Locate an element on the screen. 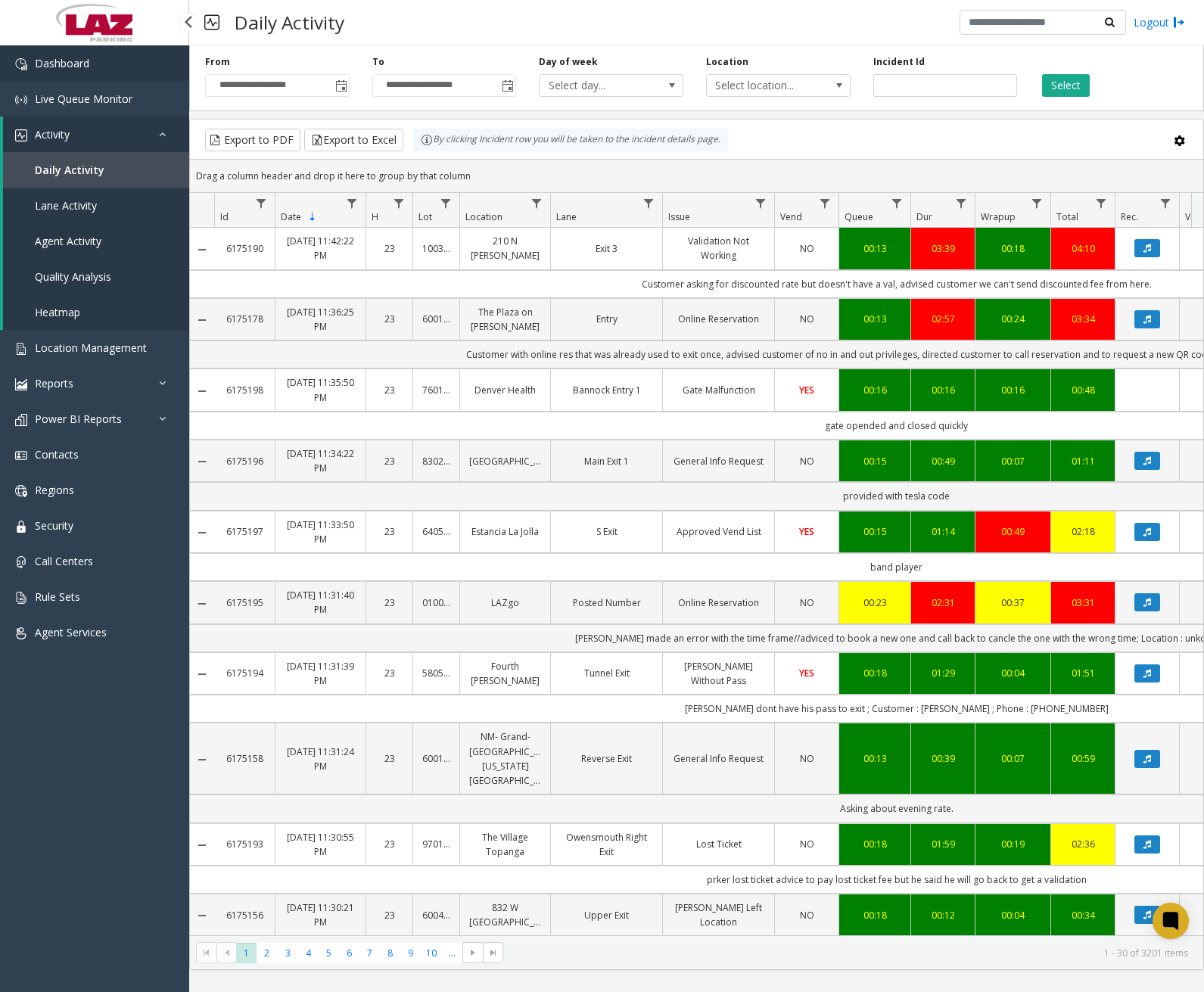 The height and width of the screenshot is (992, 1204). label: From is located at coordinates (218, 62).